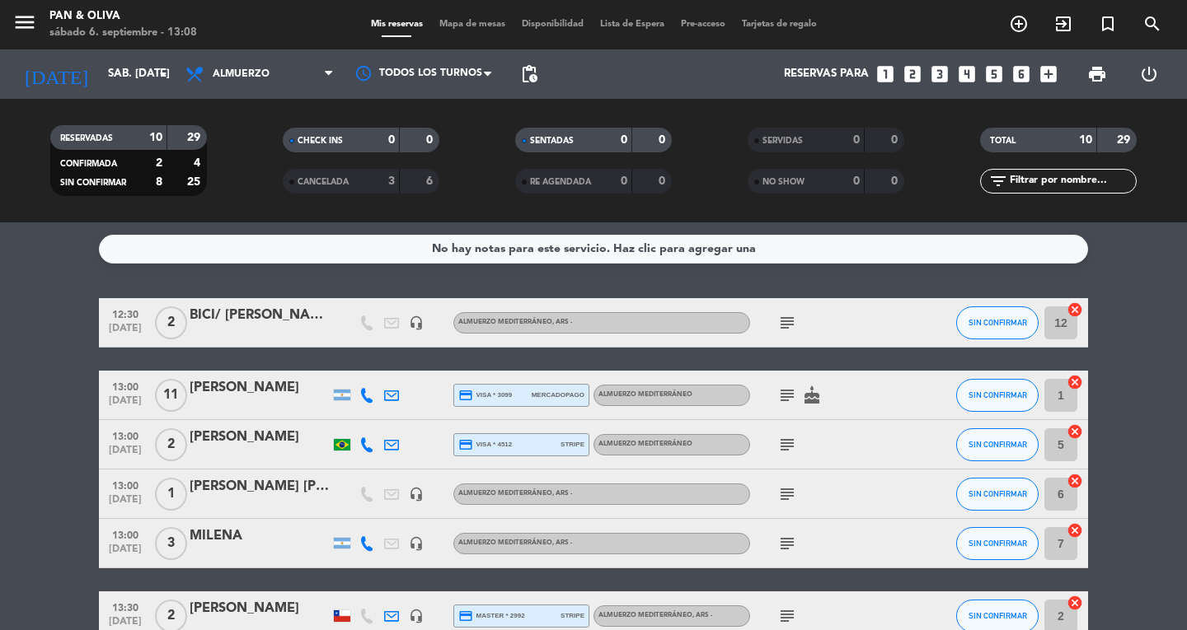  I want to click on strong: 6, so click(431, 181).